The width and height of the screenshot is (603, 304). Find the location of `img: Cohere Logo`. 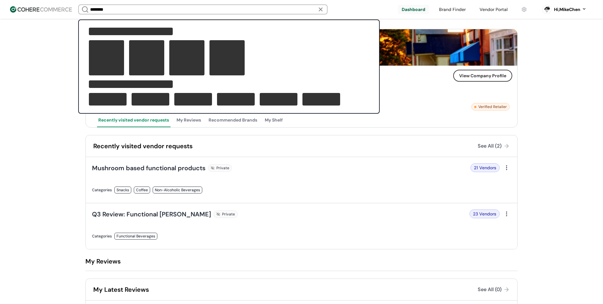

img: Cohere Logo is located at coordinates (41, 9).